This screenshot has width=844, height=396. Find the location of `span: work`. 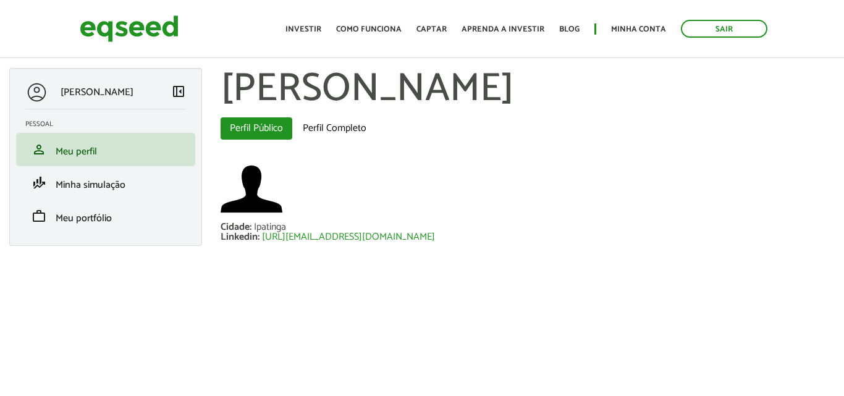

span: work is located at coordinates (39, 216).